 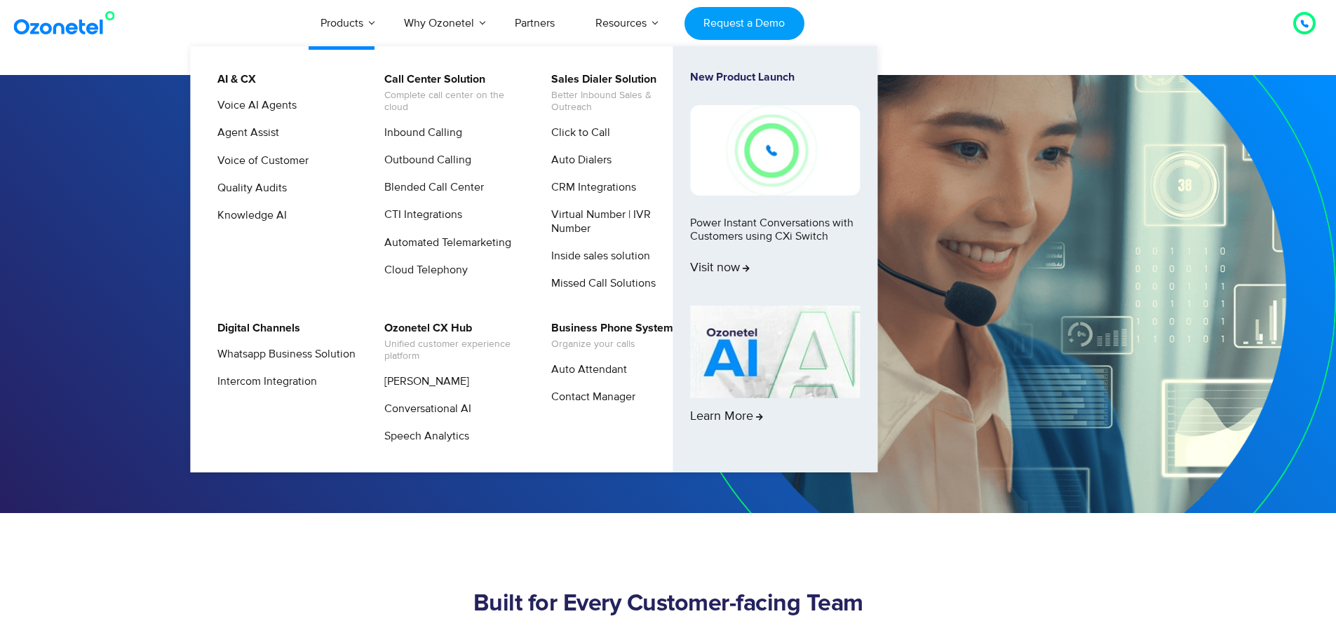 What do you see at coordinates (419, 215) in the screenshot?
I see `a: CTI Integrations` at bounding box center [419, 215].